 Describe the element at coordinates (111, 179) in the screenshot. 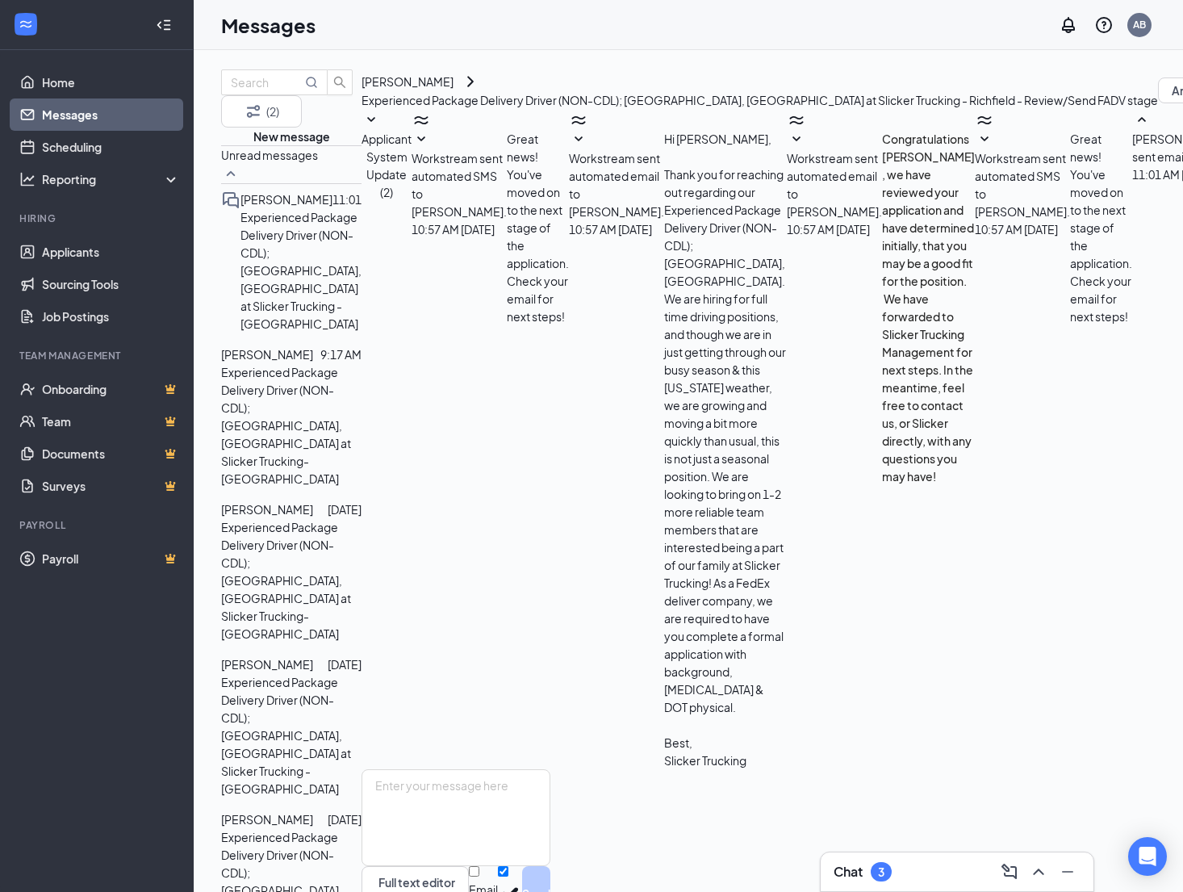

I see `div: Reporting` at that location.